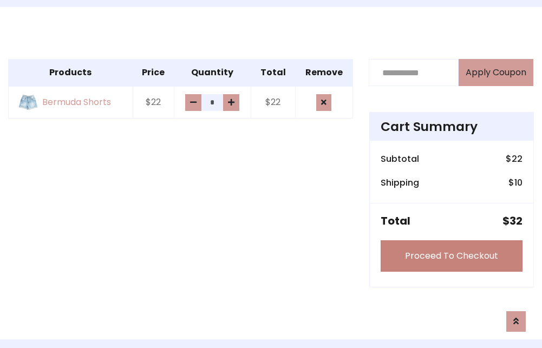 This screenshot has width=542, height=348. I want to click on span: 10, so click(519, 183).